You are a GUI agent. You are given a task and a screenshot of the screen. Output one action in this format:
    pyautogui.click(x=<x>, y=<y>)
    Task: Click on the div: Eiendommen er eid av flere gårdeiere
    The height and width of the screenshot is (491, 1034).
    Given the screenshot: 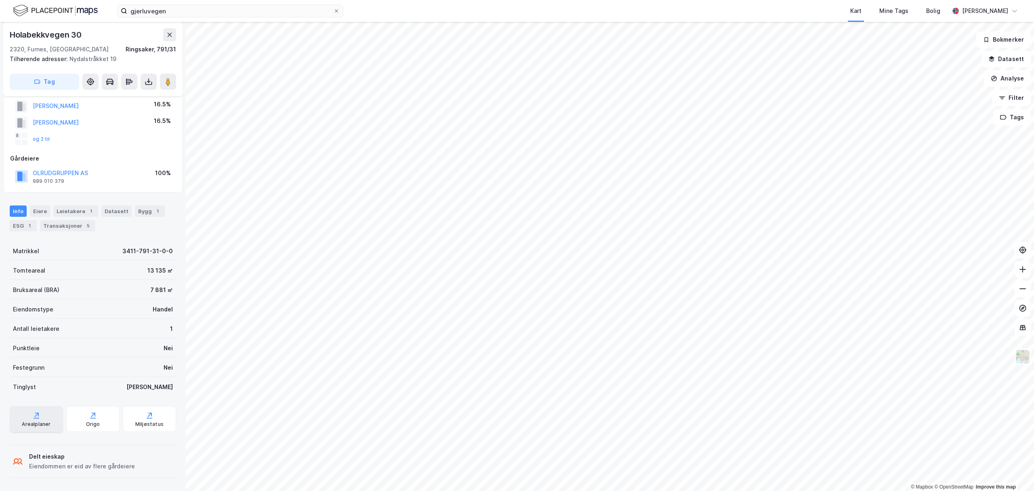 What is the action you would take?
    pyautogui.click(x=82, y=466)
    